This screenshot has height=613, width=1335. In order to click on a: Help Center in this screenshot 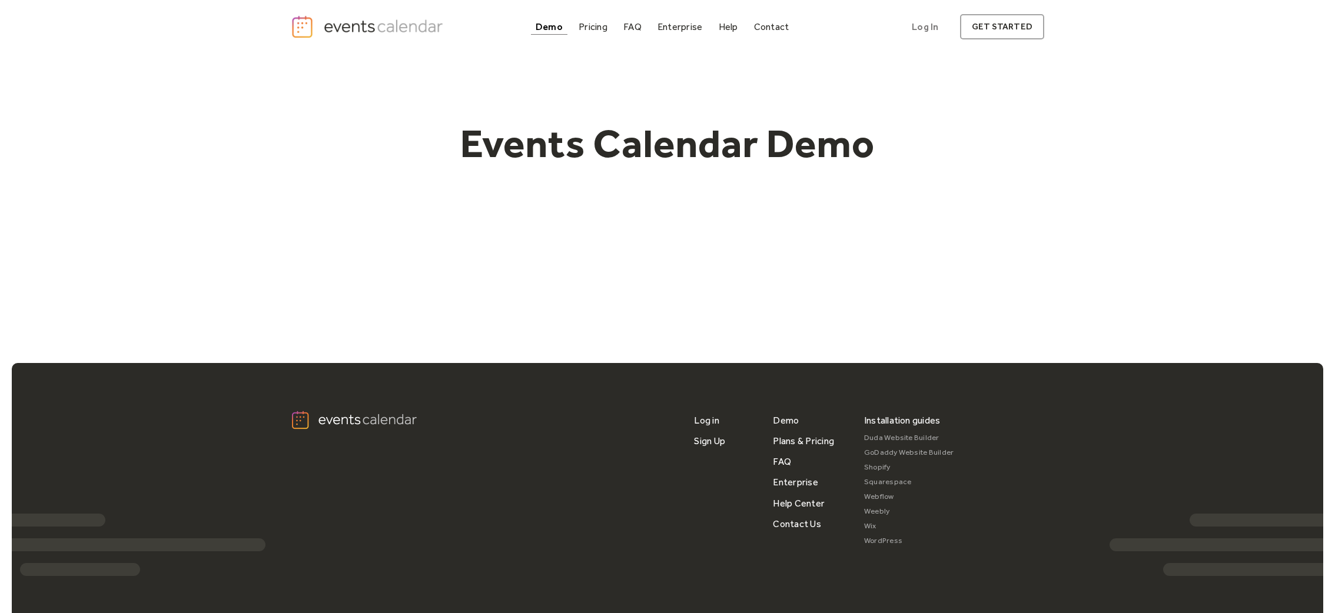, I will do `click(799, 503)`.